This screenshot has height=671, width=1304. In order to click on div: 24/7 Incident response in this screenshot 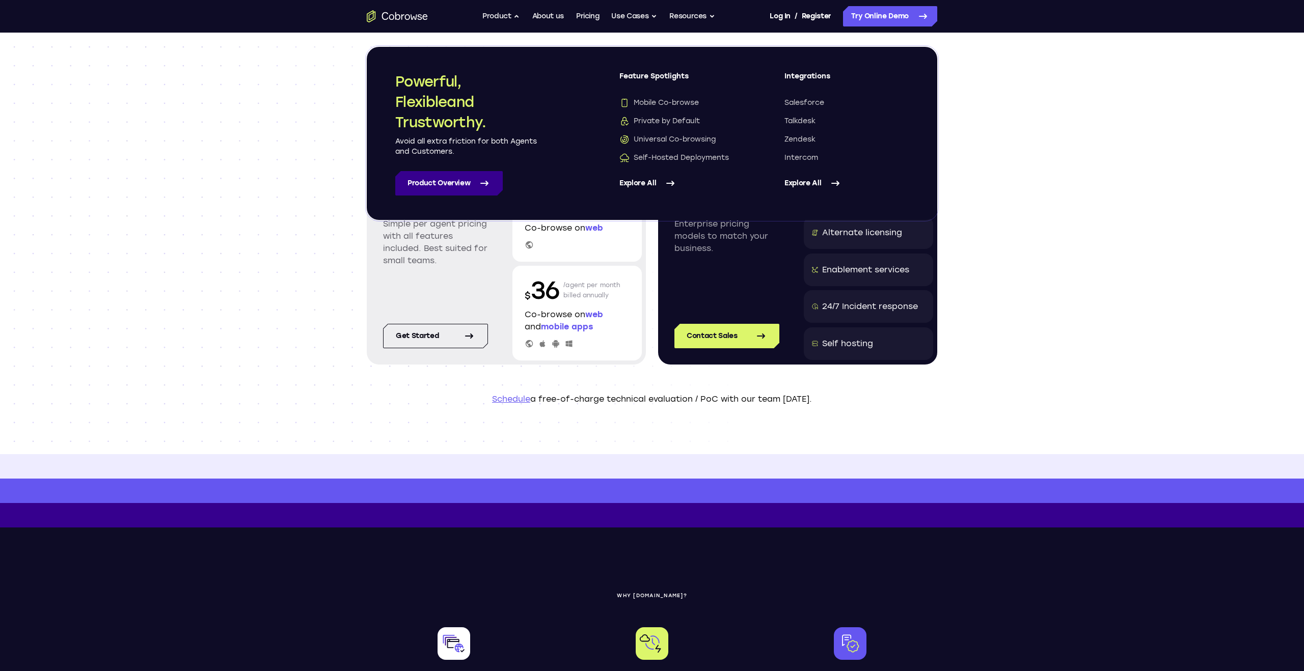, I will do `click(870, 307)`.